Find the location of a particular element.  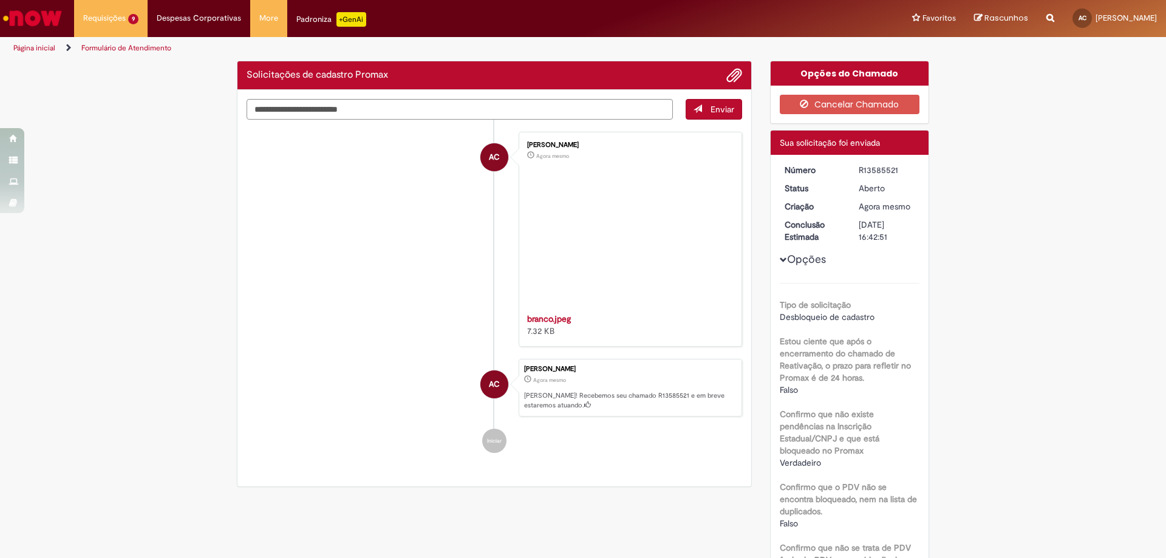

span: Favoritos is located at coordinates (939, 18).